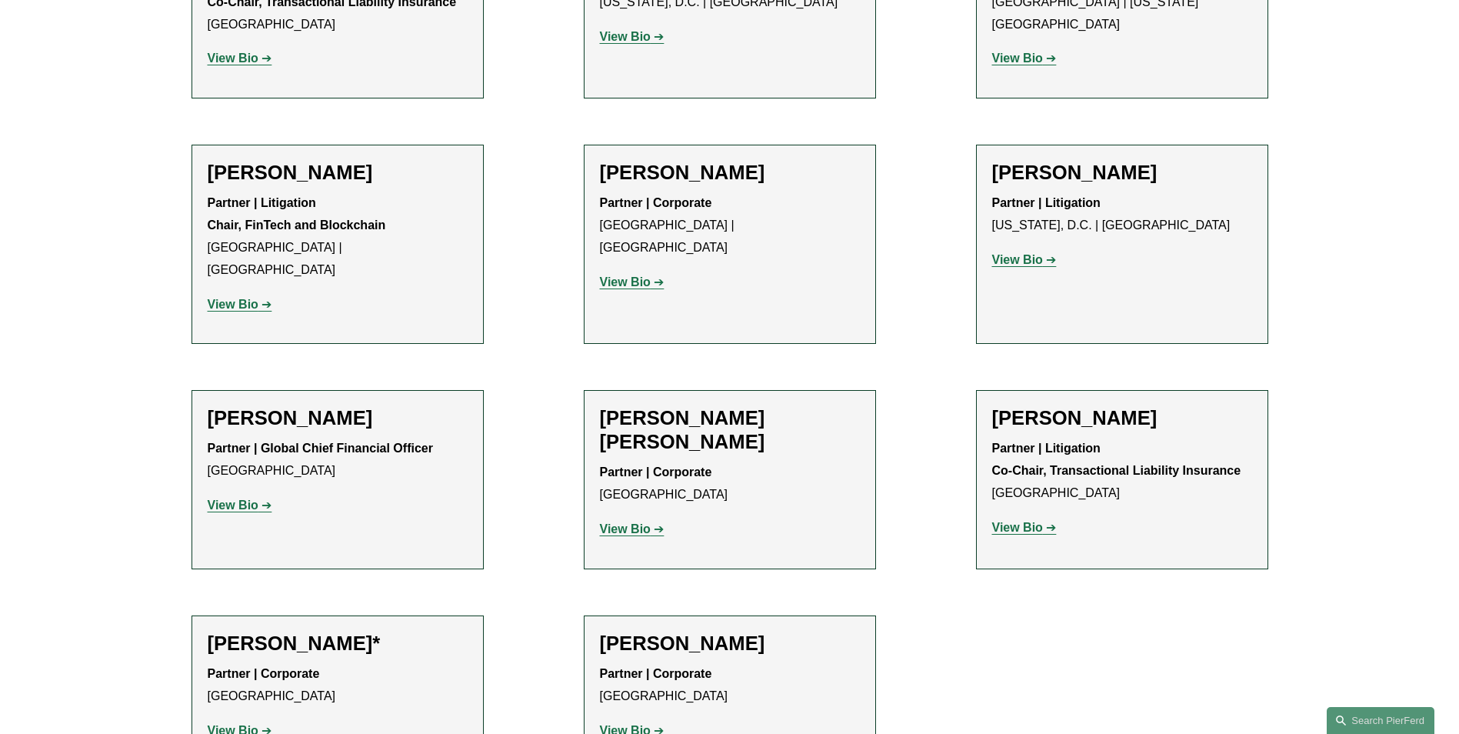 The height and width of the screenshot is (734, 1459). Describe the element at coordinates (1117, 470) in the screenshot. I see `strong: Co-Chair, Transactional Liability Insurance` at that location.